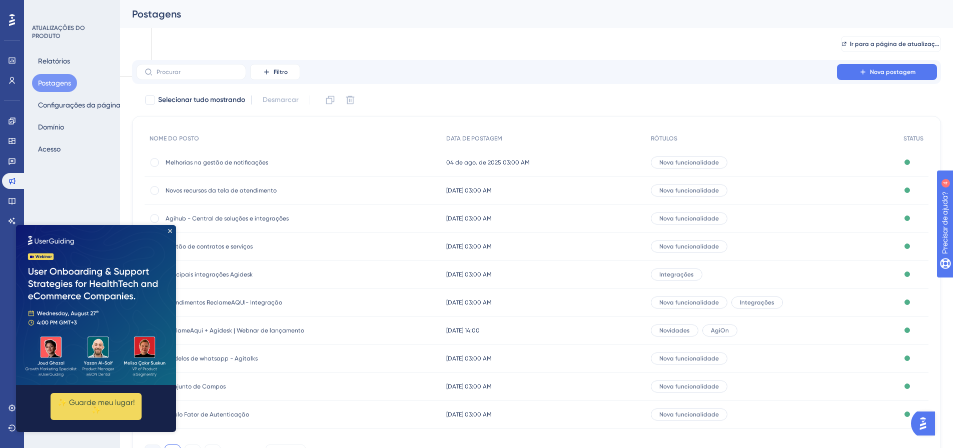 The width and height of the screenshot is (953, 448). I want to click on font: Precisar de ajuda?, so click(55, 8).